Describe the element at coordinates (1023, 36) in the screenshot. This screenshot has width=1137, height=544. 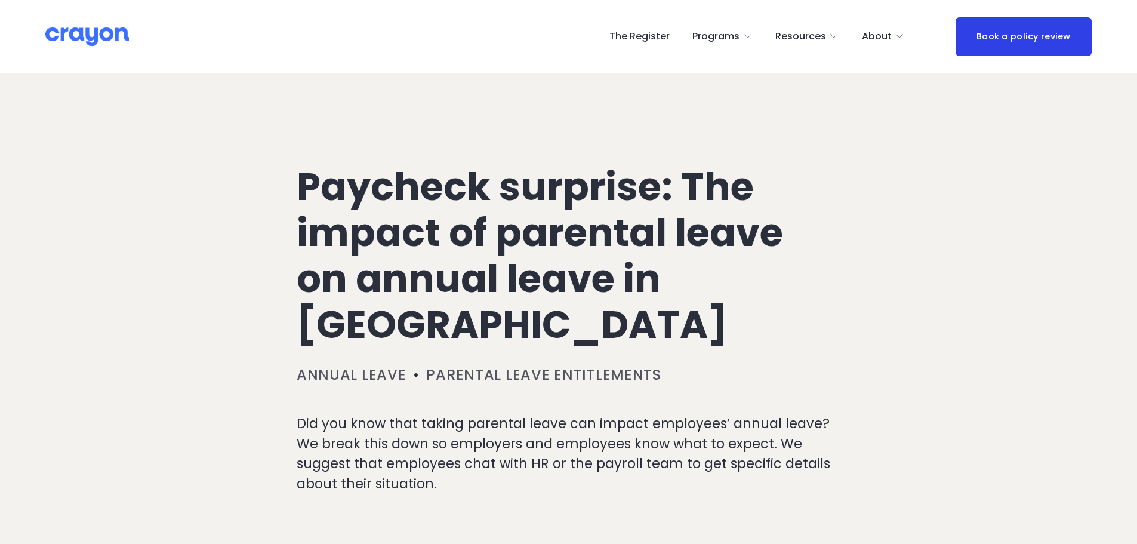
I see `a: Book a policy review` at that location.